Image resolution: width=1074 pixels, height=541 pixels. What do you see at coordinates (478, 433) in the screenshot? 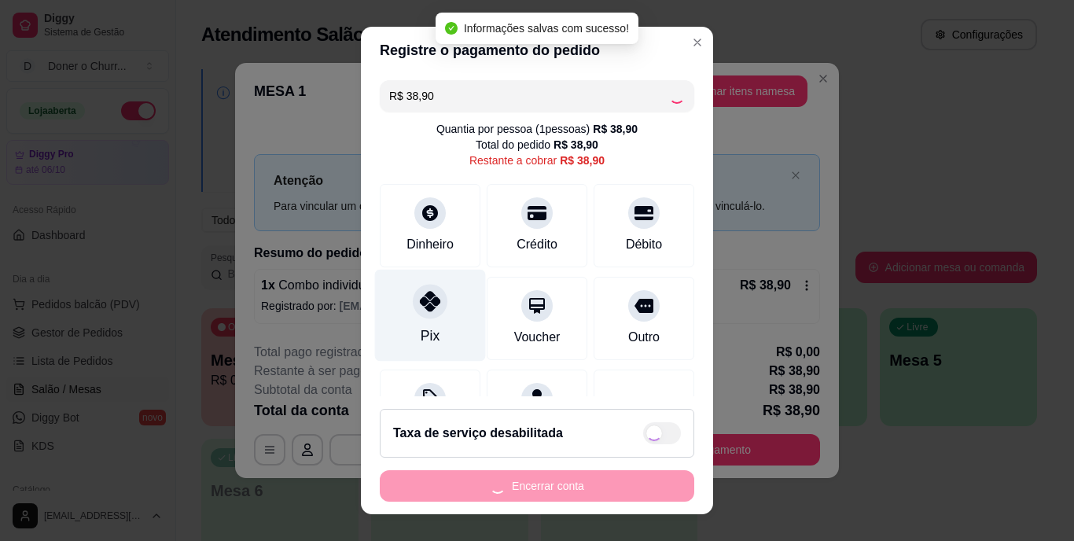
I see `h2: Taxa de serviço desabilitada` at bounding box center [478, 433].